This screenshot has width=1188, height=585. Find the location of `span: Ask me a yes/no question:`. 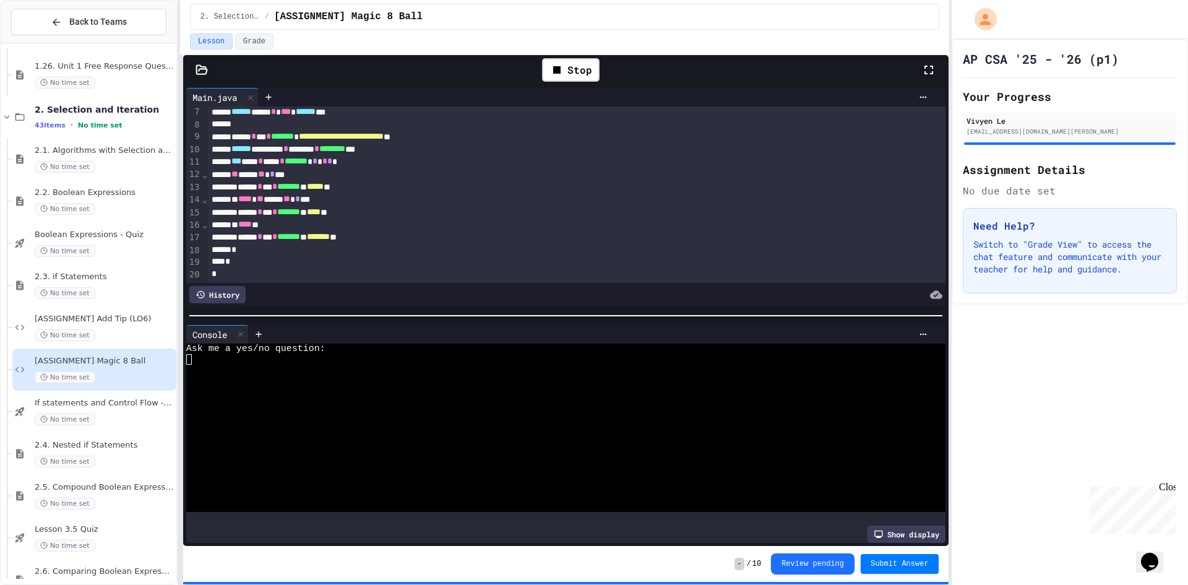

span: Ask me a yes/no question: is located at coordinates (256, 348).